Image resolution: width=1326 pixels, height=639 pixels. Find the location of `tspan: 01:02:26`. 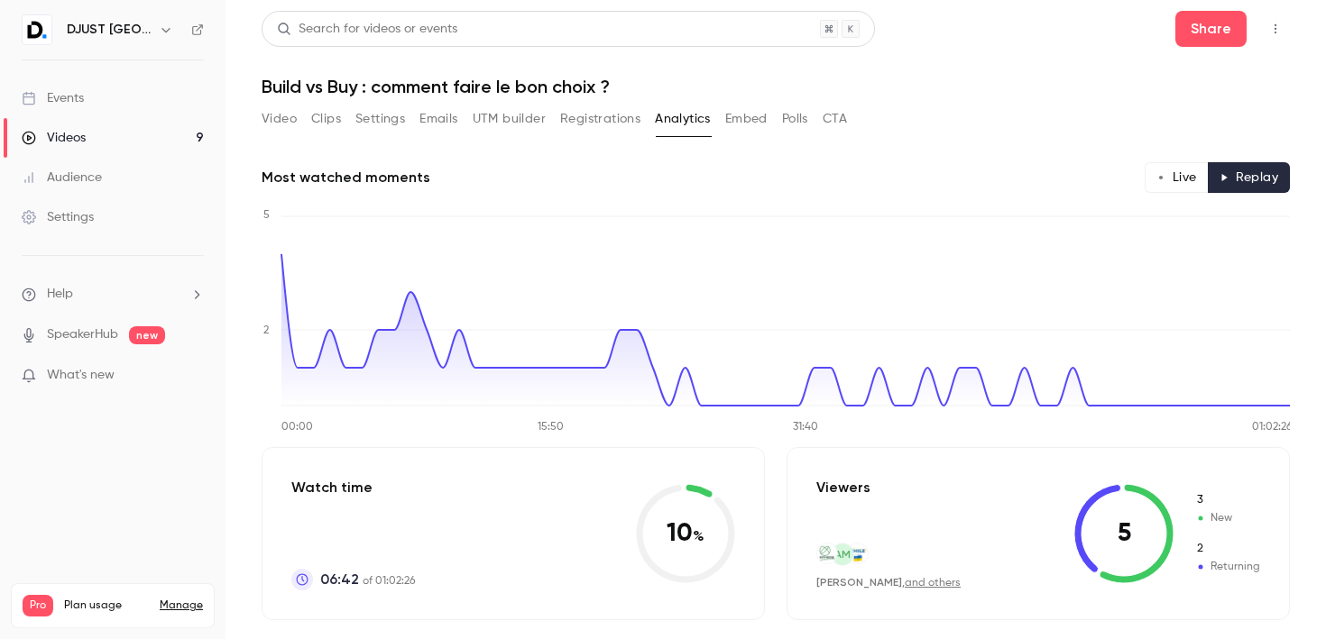

tspan: 01:02:26 is located at coordinates (1272, 427).